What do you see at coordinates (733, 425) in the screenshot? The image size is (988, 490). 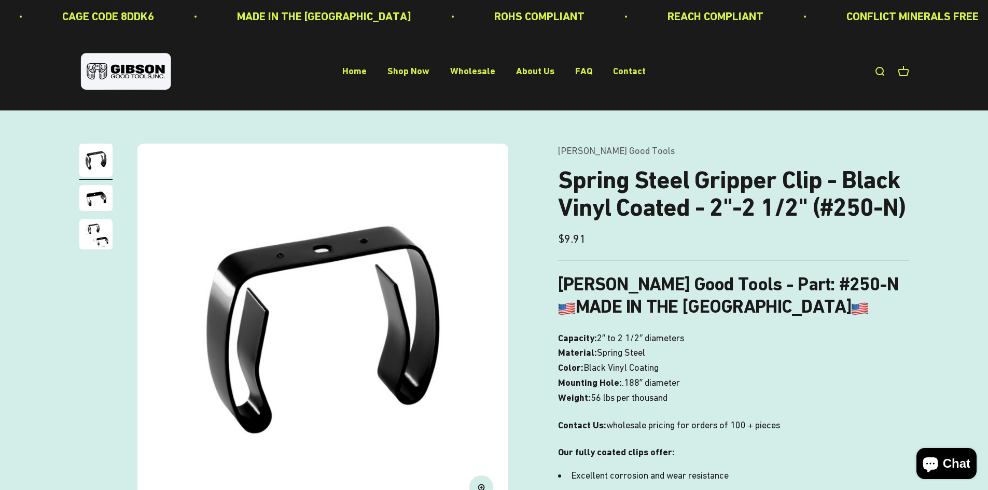 I see `p: wholesale pricing for orders of 100 + pieces` at bounding box center [733, 425].